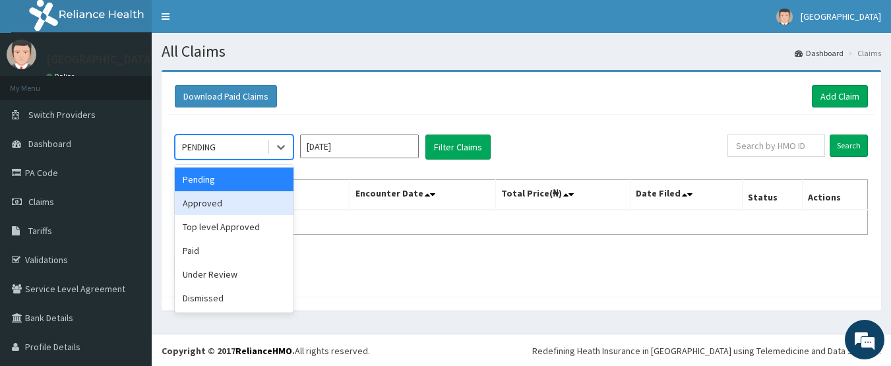  What do you see at coordinates (41, 202) in the screenshot?
I see `span: Claims` at bounding box center [41, 202].